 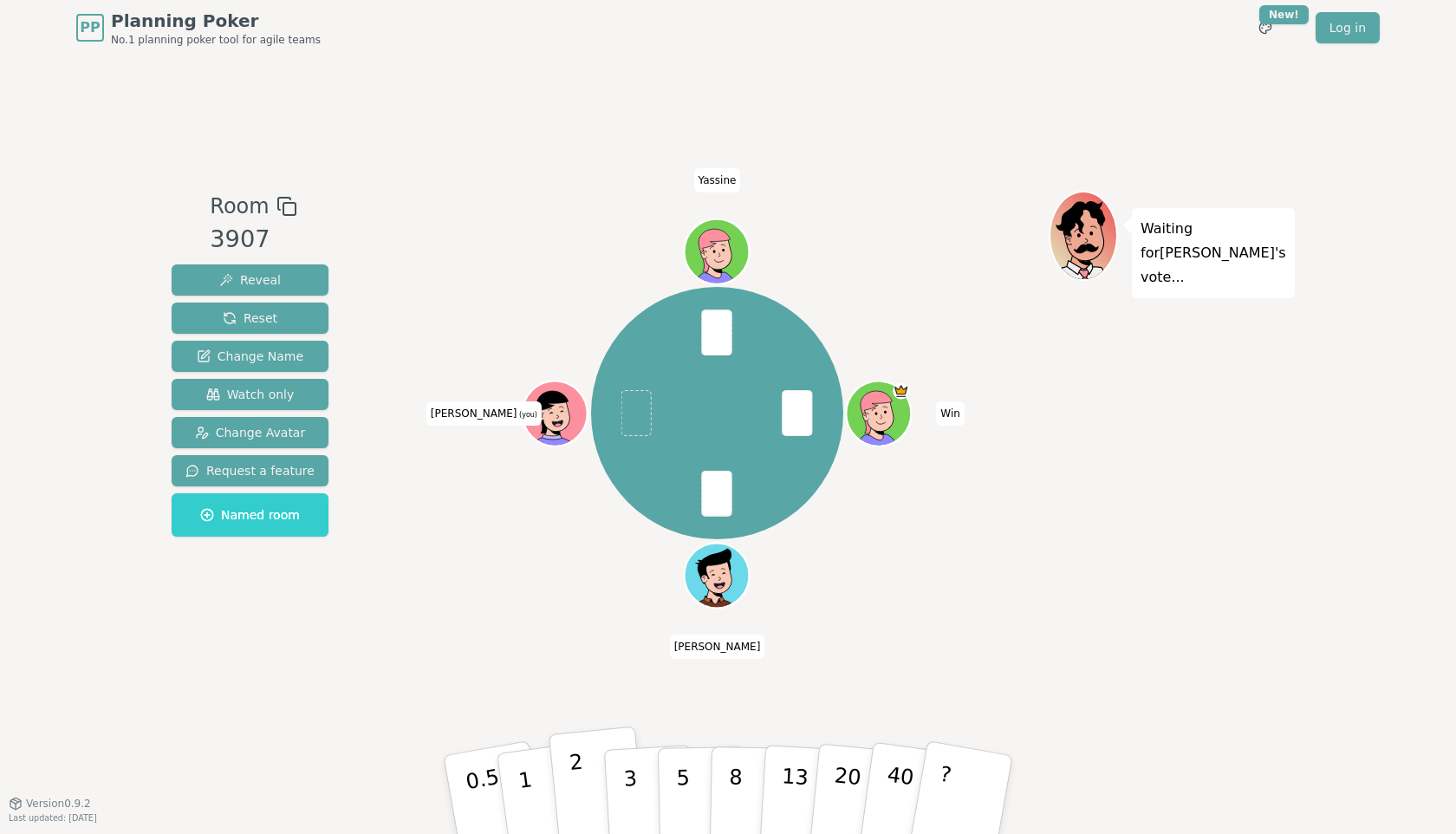 What do you see at coordinates (249, 356) in the screenshot?
I see `button: Change Name` at bounding box center [249, 356].